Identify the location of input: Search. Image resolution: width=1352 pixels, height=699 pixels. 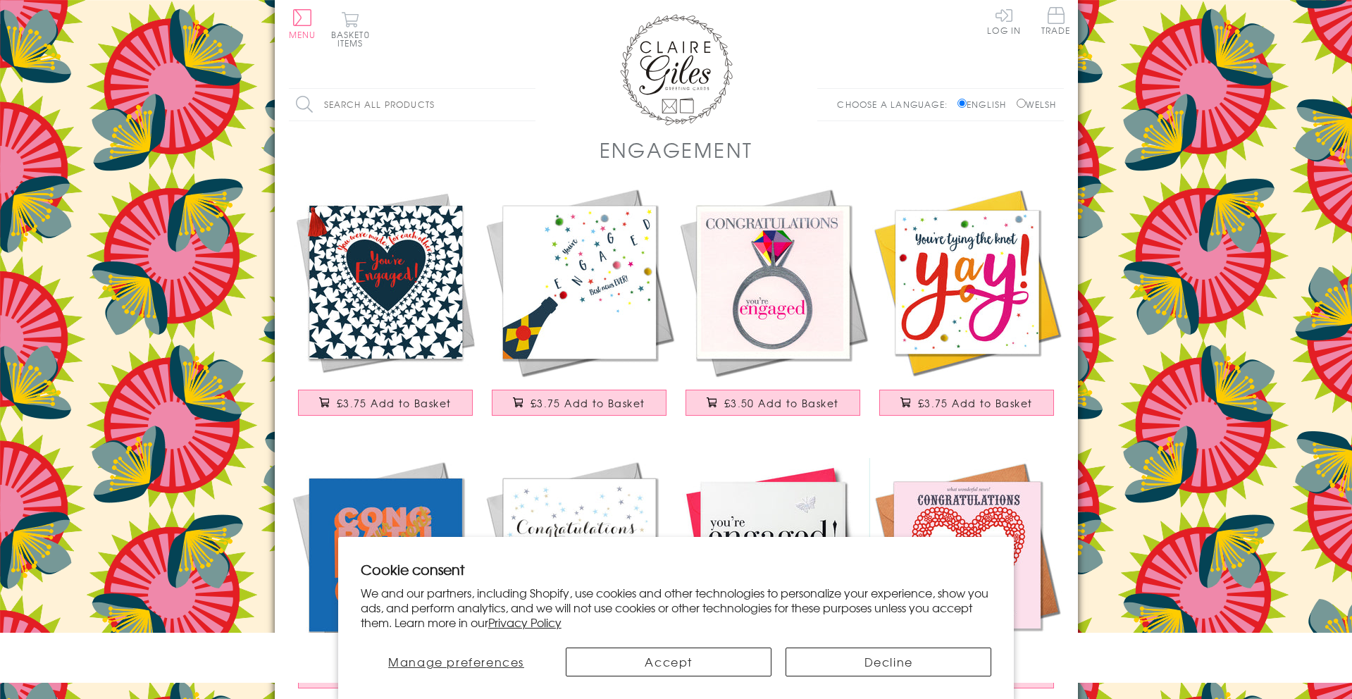
(529, 104).